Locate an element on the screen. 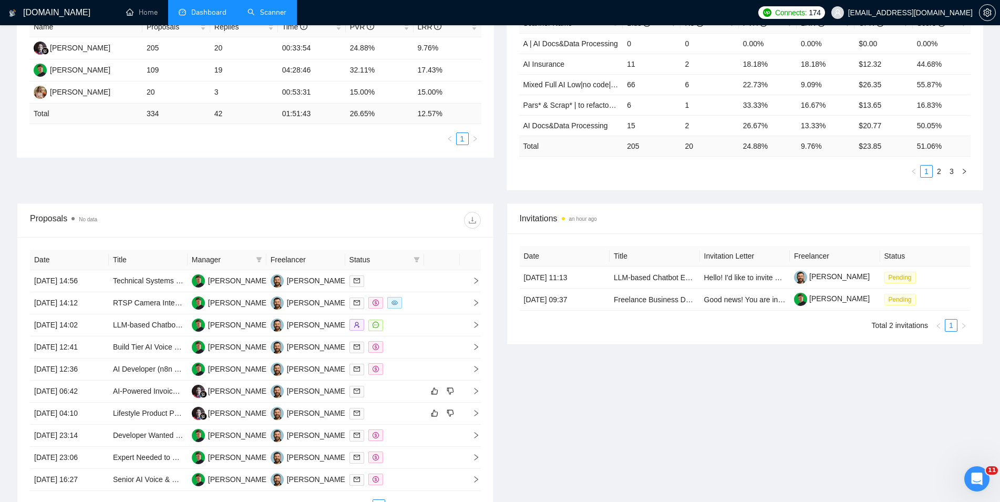 The width and height of the screenshot is (1000, 502). a: setting is located at coordinates (987, 13).